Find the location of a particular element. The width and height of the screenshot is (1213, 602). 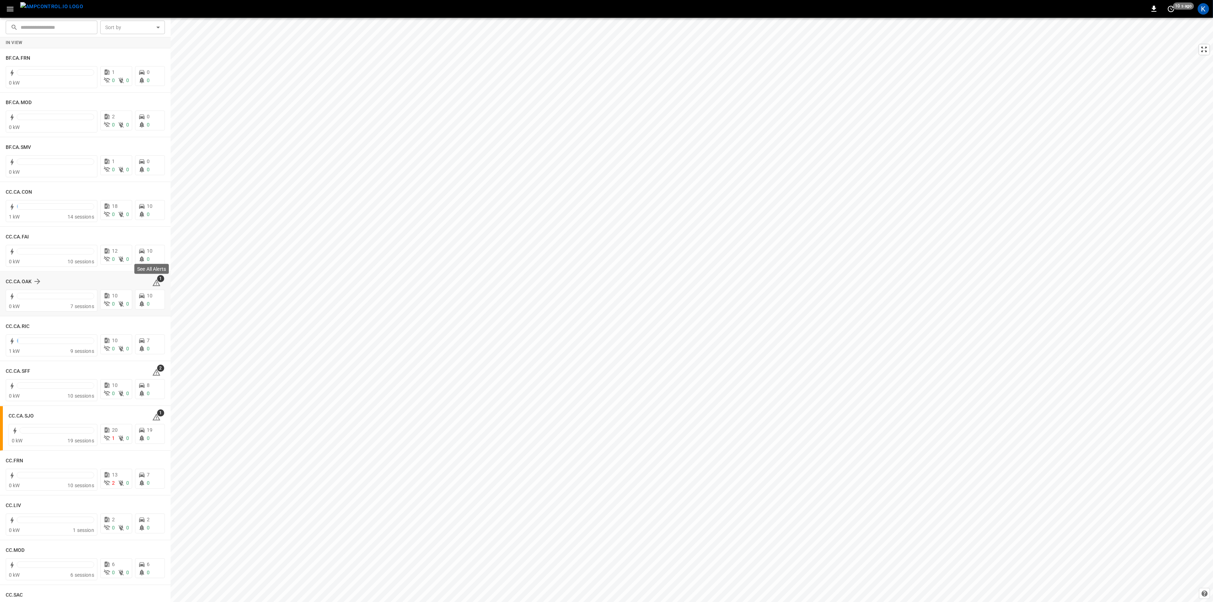

span: 9 sessions is located at coordinates (82, 351).